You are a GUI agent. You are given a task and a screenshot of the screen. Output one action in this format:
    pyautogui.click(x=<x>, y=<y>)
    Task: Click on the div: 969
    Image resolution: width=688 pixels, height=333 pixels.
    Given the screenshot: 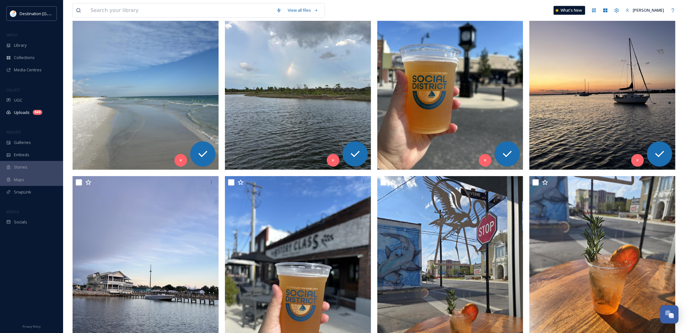 What is the action you would take?
    pyautogui.click(x=38, y=112)
    